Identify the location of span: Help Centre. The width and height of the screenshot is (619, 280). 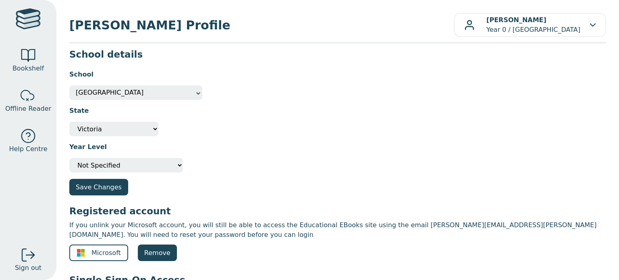
(28, 149).